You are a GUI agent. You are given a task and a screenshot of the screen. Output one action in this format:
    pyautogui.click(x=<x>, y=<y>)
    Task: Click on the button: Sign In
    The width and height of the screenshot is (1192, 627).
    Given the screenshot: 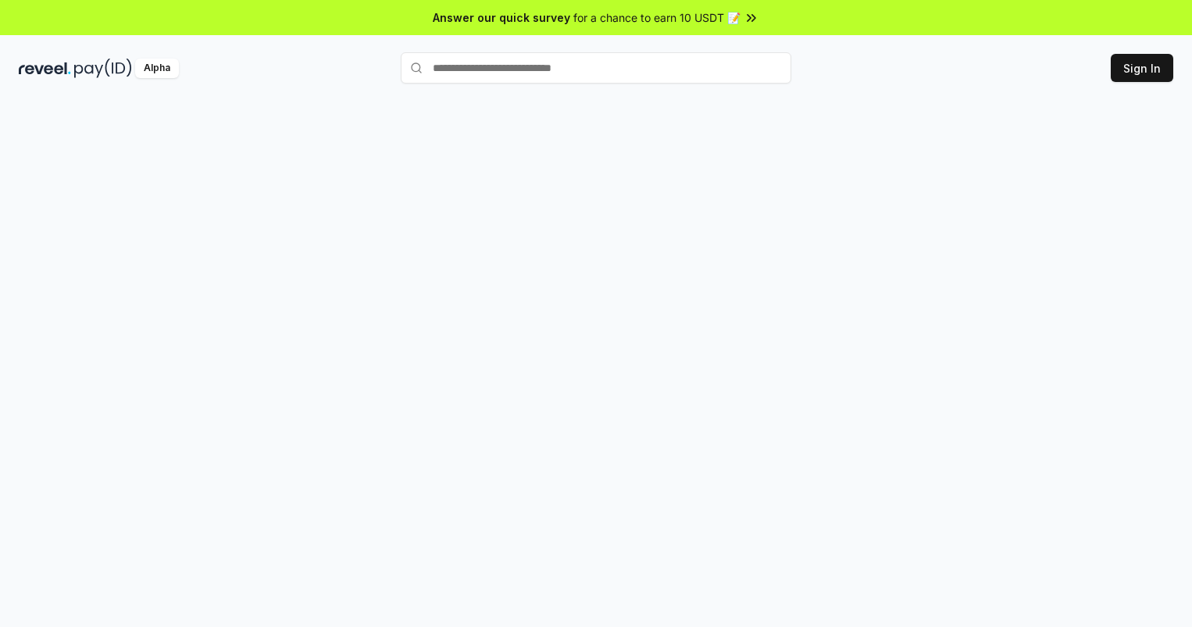 What is the action you would take?
    pyautogui.click(x=1142, y=68)
    